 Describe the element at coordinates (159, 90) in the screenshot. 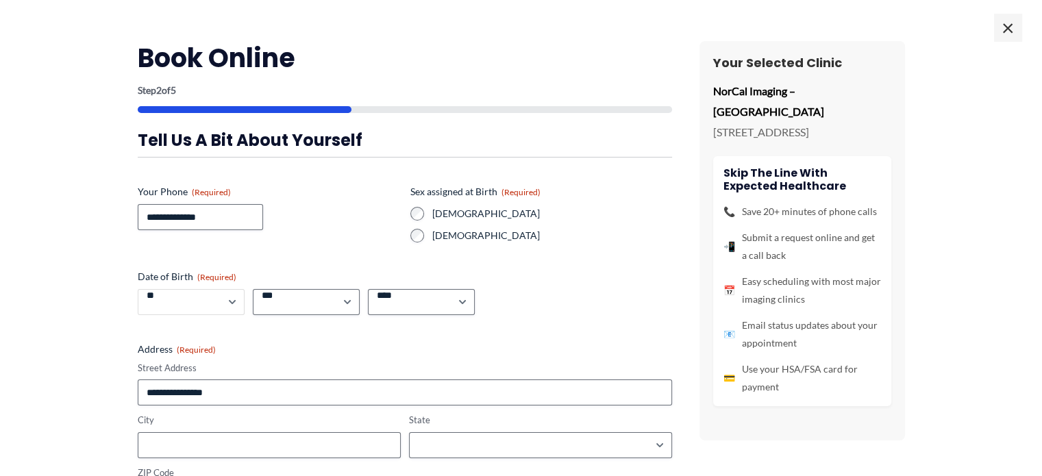

I see `span: 2` at that location.